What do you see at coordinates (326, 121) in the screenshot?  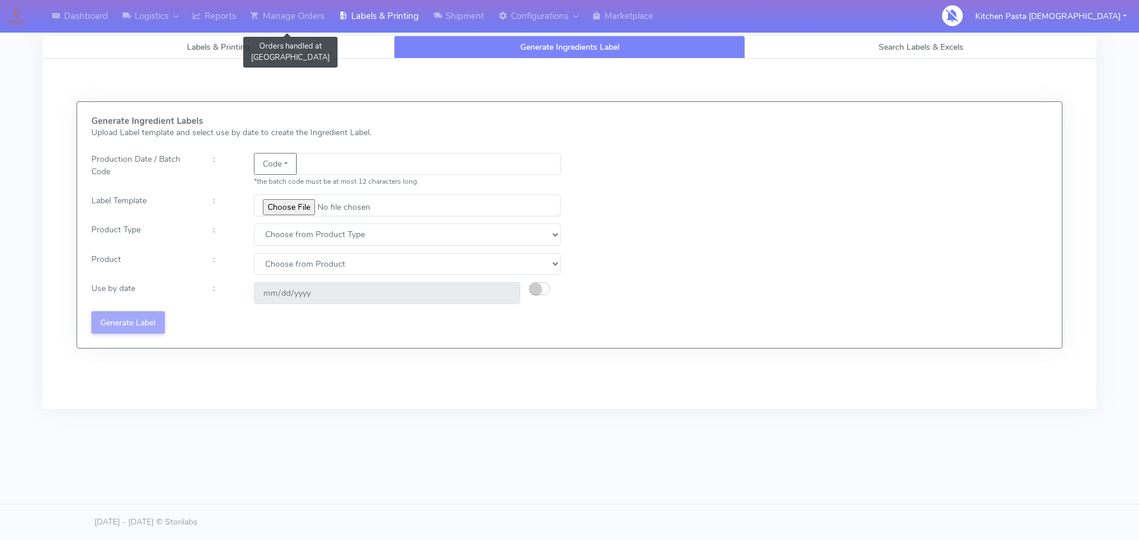 I see `h5: Generate Ingredient Labels` at bounding box center [326, 121].